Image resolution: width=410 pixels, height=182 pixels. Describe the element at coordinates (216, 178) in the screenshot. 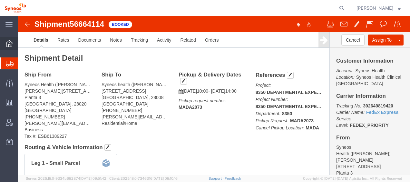

I see `a: Support` at that location.